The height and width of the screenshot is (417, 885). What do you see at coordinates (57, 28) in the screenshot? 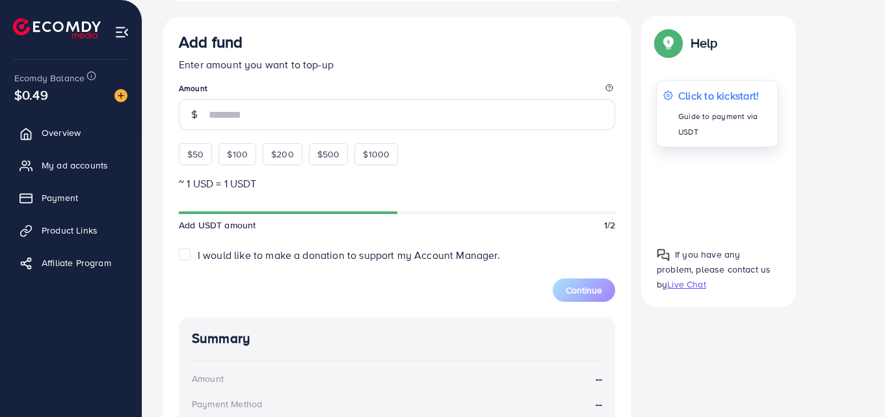
I see `a: logo` at bounding box center [57, 28].